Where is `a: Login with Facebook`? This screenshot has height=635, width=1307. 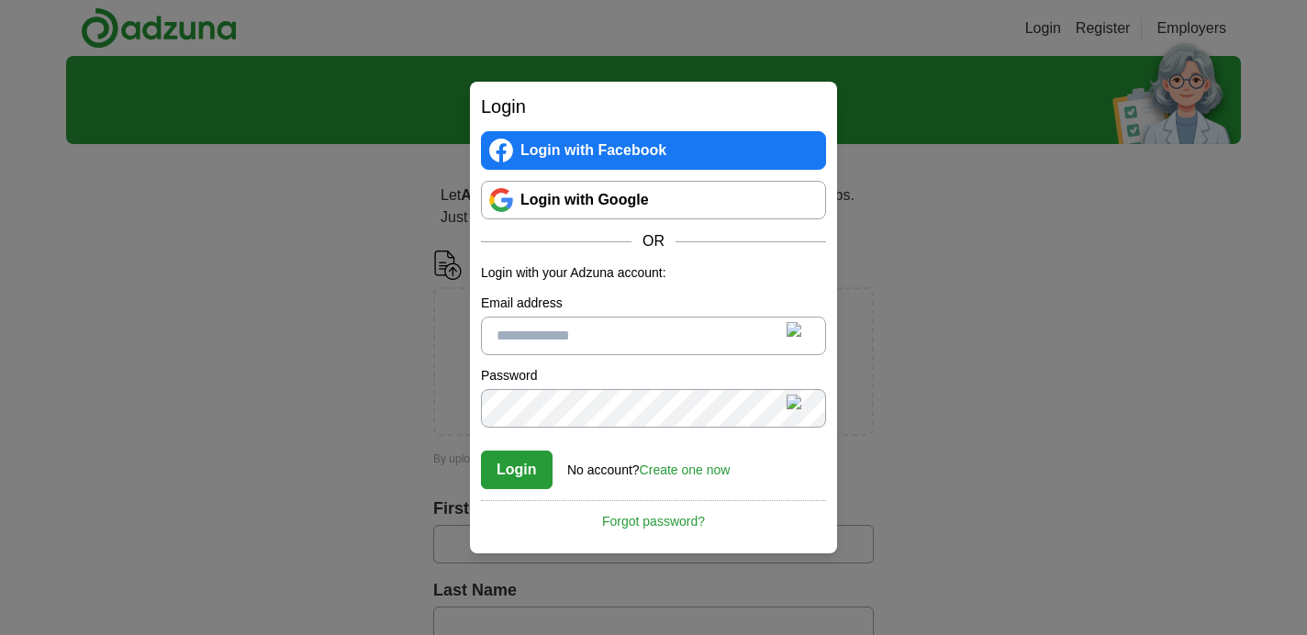
a: Login with Facebook is located at coordinates (654, 151).